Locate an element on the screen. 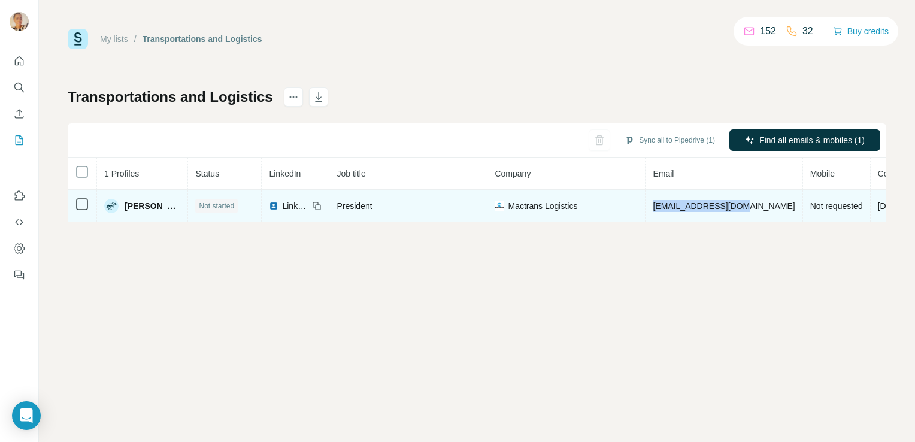  span: Status is located at coordinates (207, 174).